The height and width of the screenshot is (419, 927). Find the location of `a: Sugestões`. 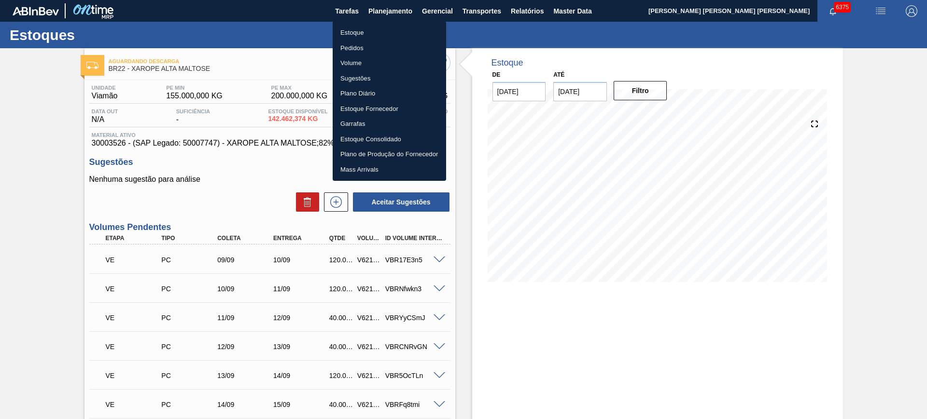

a: Sugestões is located at coordinates (389, 79).